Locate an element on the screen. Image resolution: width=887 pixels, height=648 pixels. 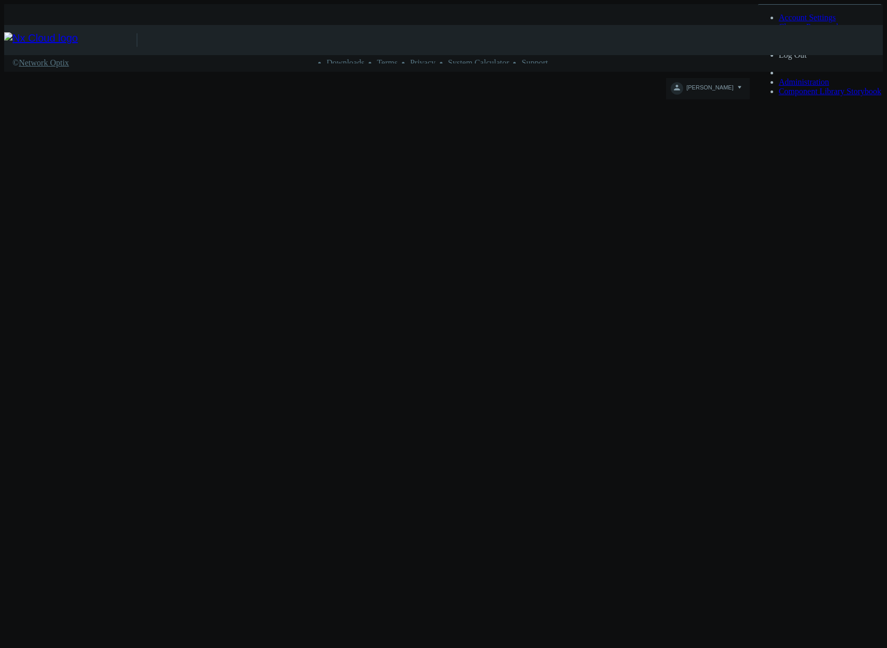
span: Component Library Storybook is located at coordinates (830, 91).